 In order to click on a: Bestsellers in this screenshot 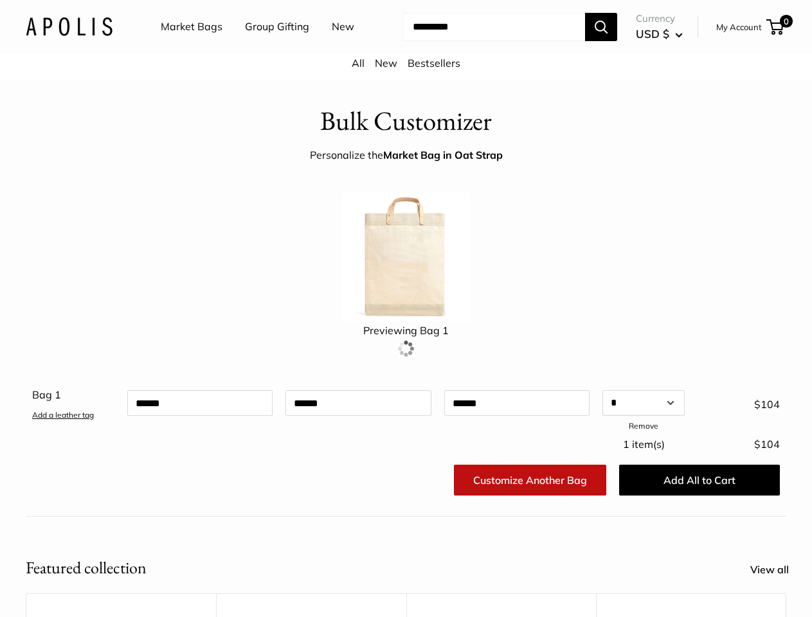, I will do `click(434, 63)`.